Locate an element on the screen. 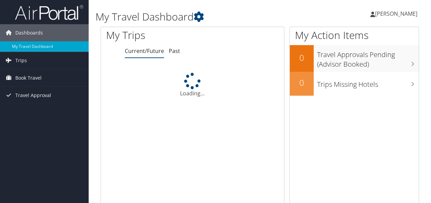 This screenshot has width=431, height=203. span: Trips is located at coordinates (21, 60).